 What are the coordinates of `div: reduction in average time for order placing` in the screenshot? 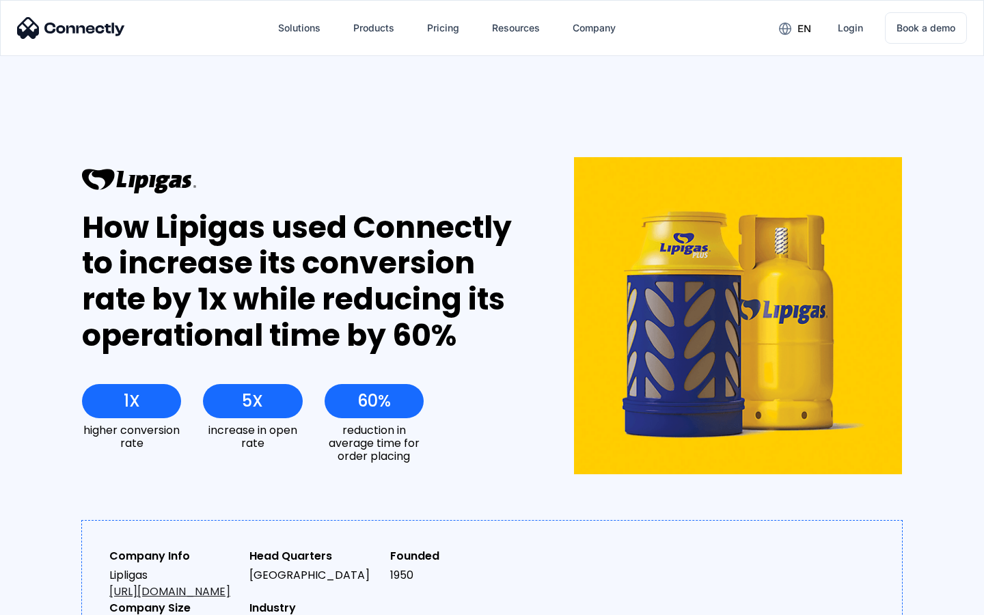 It's located at (374, 444).